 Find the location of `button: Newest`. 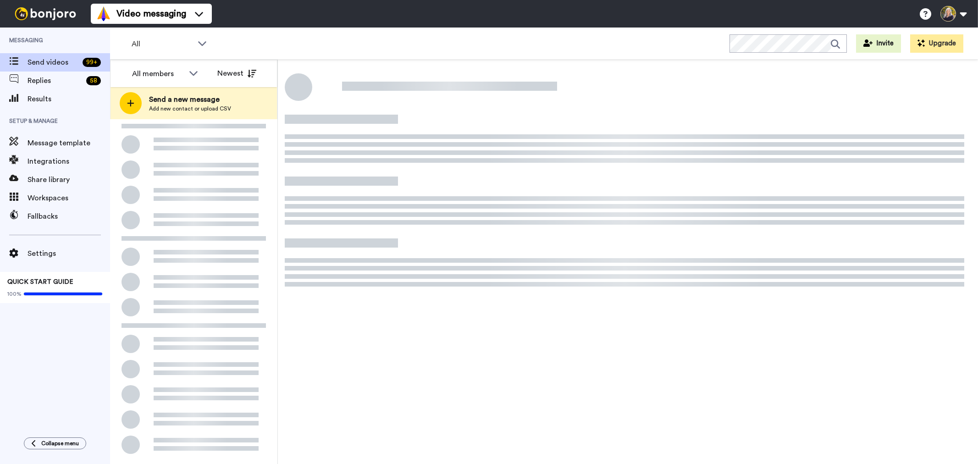

button: Newest is located at coordinates (237, 73).